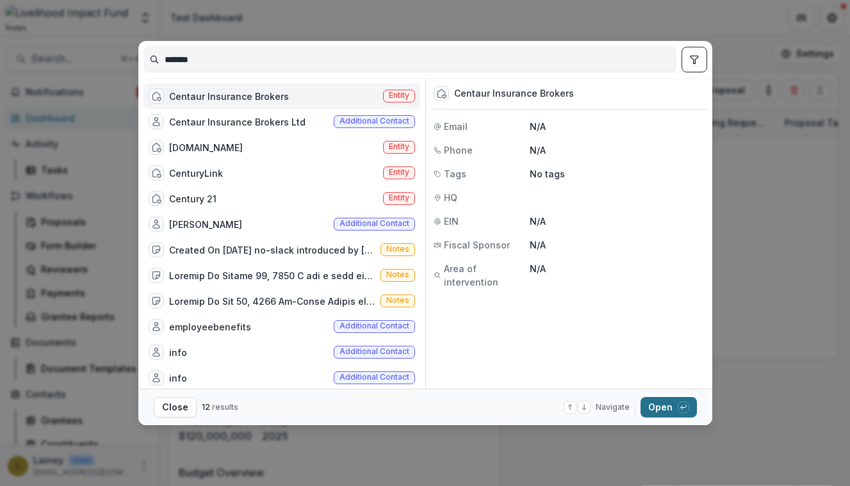  What do you see at coordinates (451, 221) in the screenshot?
I see `span: EIN` at bounding box center [451, 221].